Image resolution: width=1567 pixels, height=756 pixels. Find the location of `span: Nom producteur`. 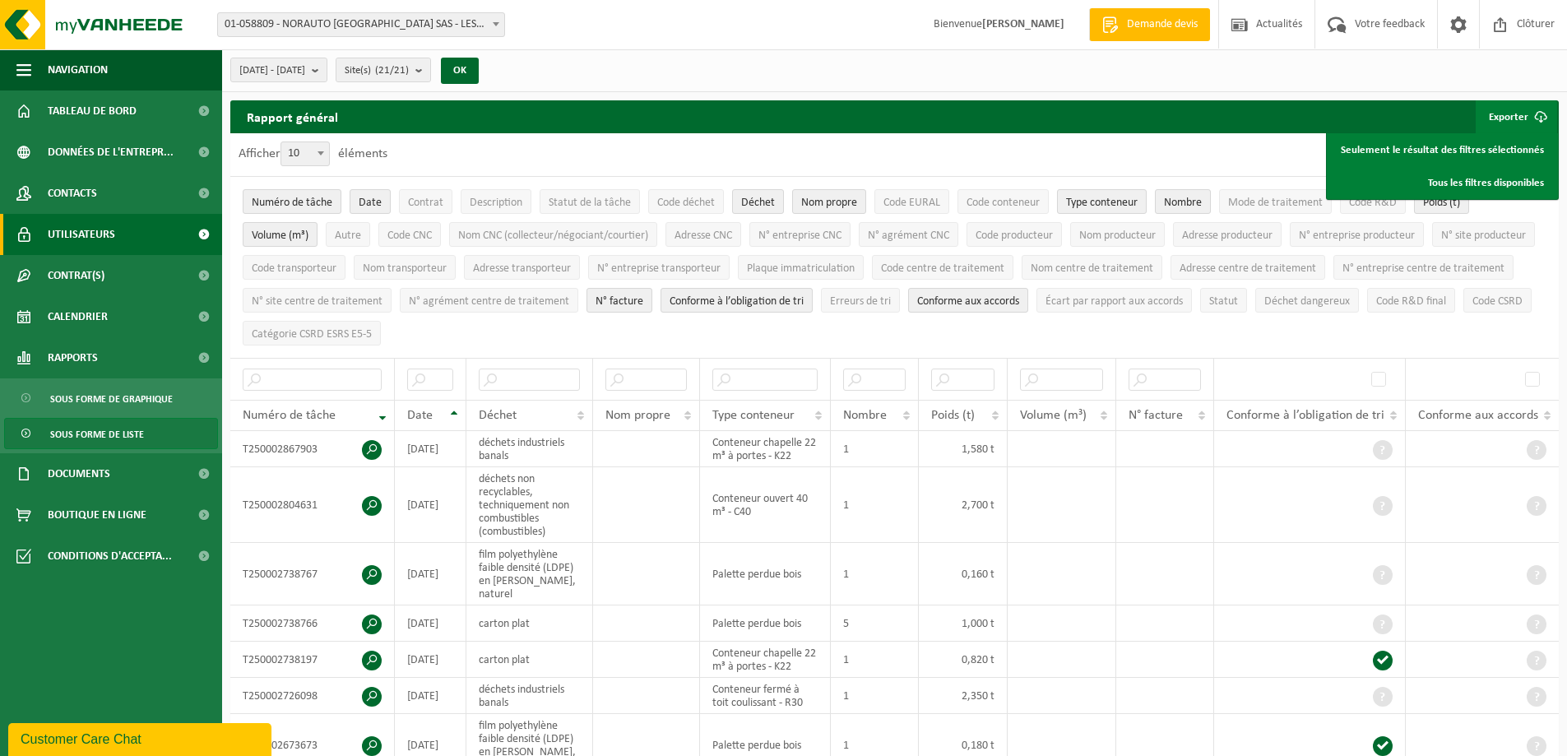

span: Nom producteur is located at coordinates (1117, 235).